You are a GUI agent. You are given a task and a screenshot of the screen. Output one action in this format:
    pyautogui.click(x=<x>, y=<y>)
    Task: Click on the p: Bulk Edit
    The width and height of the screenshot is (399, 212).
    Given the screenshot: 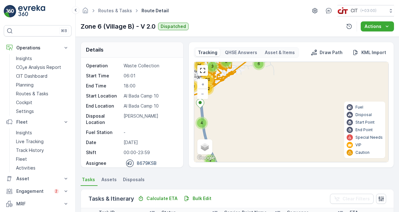 What is the action you would take?
    pyautogui.click(x=202, y=198)
    